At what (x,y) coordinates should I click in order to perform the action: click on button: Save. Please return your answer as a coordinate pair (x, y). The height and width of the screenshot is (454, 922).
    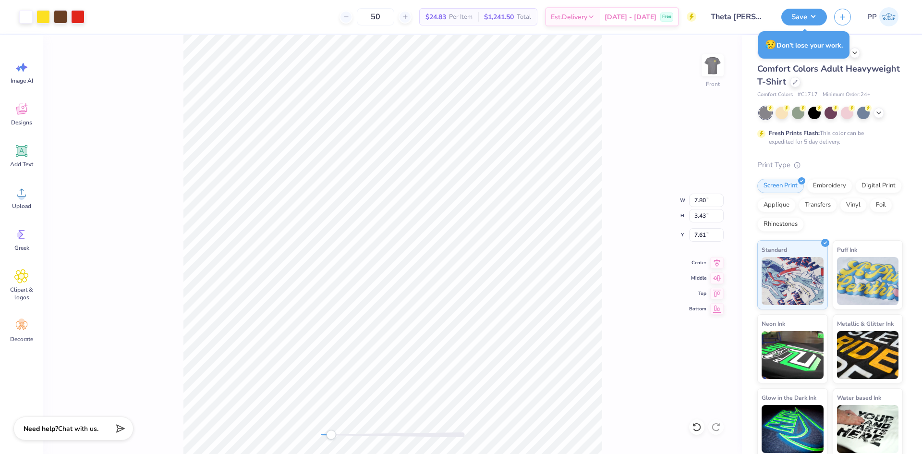
    Looking at the image, I should click on (804, 17).